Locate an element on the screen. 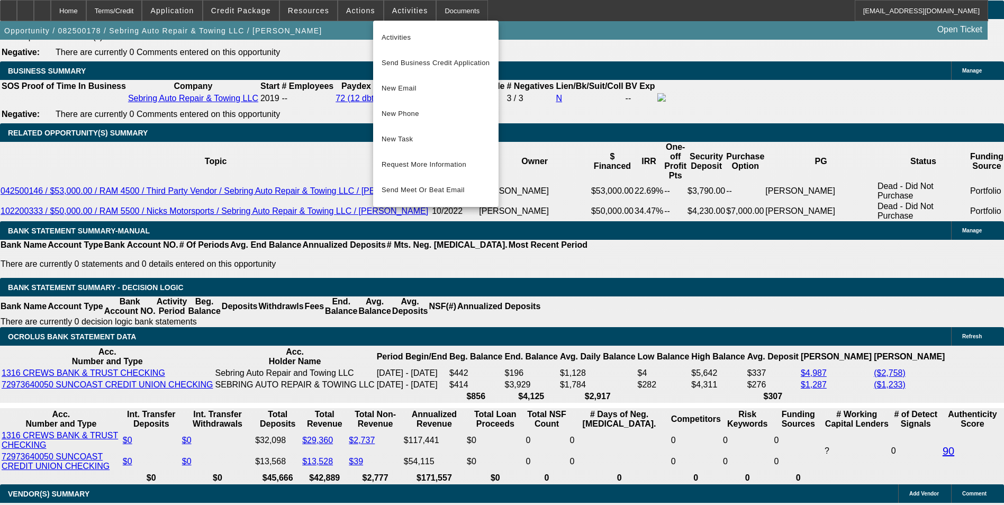 The width and height of the screenshot is (1004, 505). span: Request More Information is located at coordinates (436, 165).